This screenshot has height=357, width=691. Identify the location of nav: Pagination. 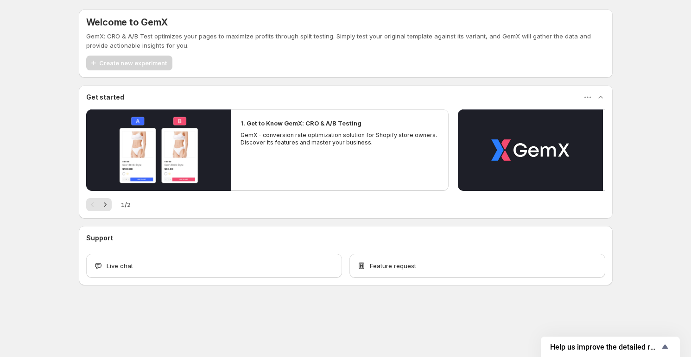
(99, 205).